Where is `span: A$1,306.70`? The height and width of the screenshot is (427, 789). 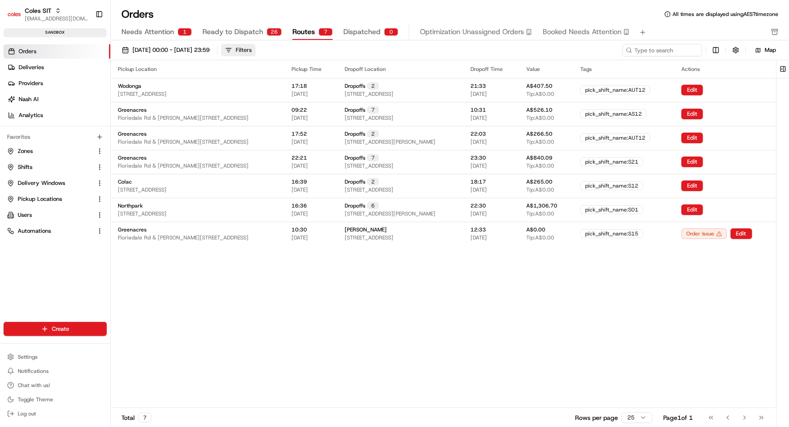 span: A$1,306.70 is located at coordinates (542, 206).